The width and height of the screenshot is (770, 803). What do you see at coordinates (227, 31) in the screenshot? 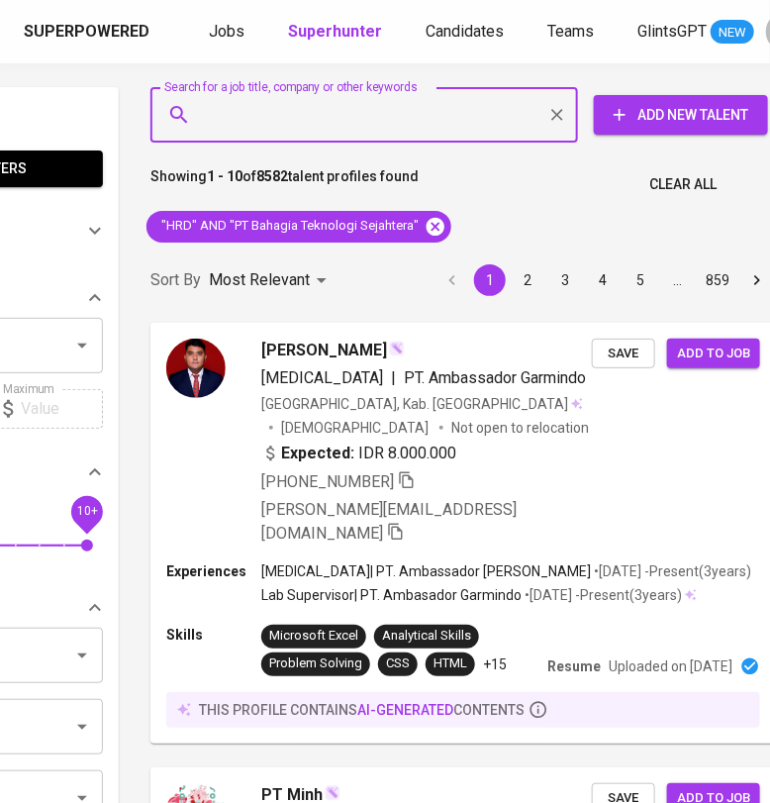
I see `span: Jobs` at bounding box center [227, 31].